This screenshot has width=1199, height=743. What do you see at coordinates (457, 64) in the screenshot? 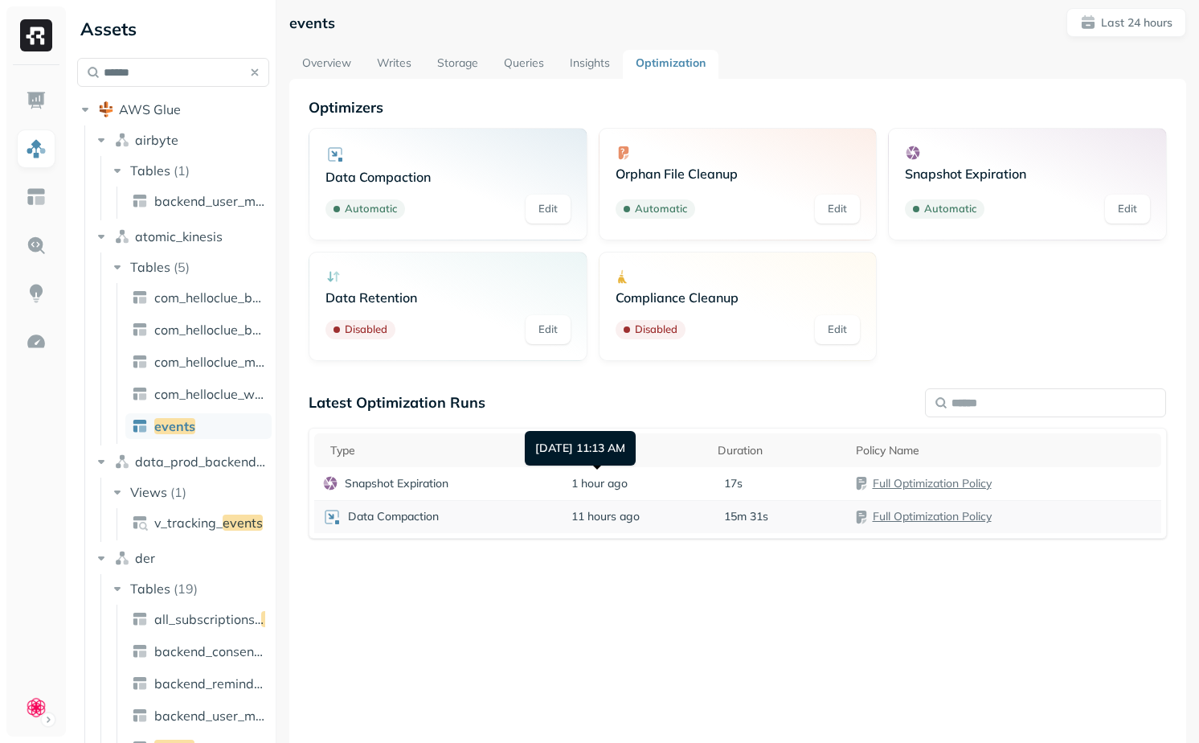
I see `a: Storage` at bounding box center [457, 64].